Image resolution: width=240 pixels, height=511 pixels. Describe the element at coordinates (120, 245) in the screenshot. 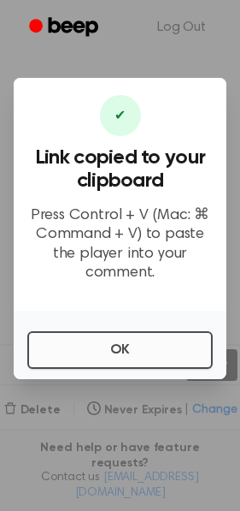

I see `p: Press Control + V (Mac: ⌘ Command + V) to paste the player into your comment.` at that location.